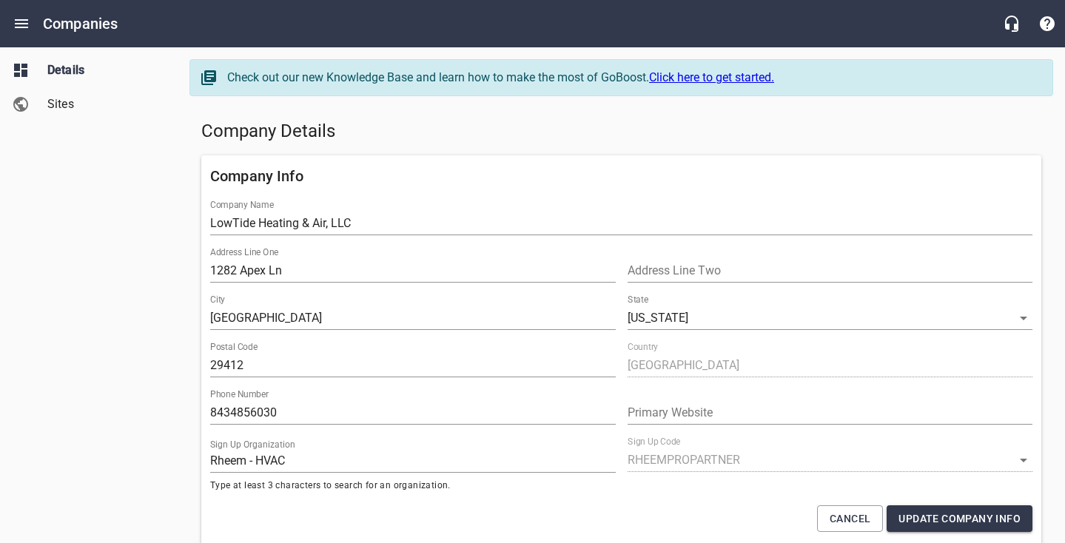  I want to click on button: Cancel, so click(850, 519).